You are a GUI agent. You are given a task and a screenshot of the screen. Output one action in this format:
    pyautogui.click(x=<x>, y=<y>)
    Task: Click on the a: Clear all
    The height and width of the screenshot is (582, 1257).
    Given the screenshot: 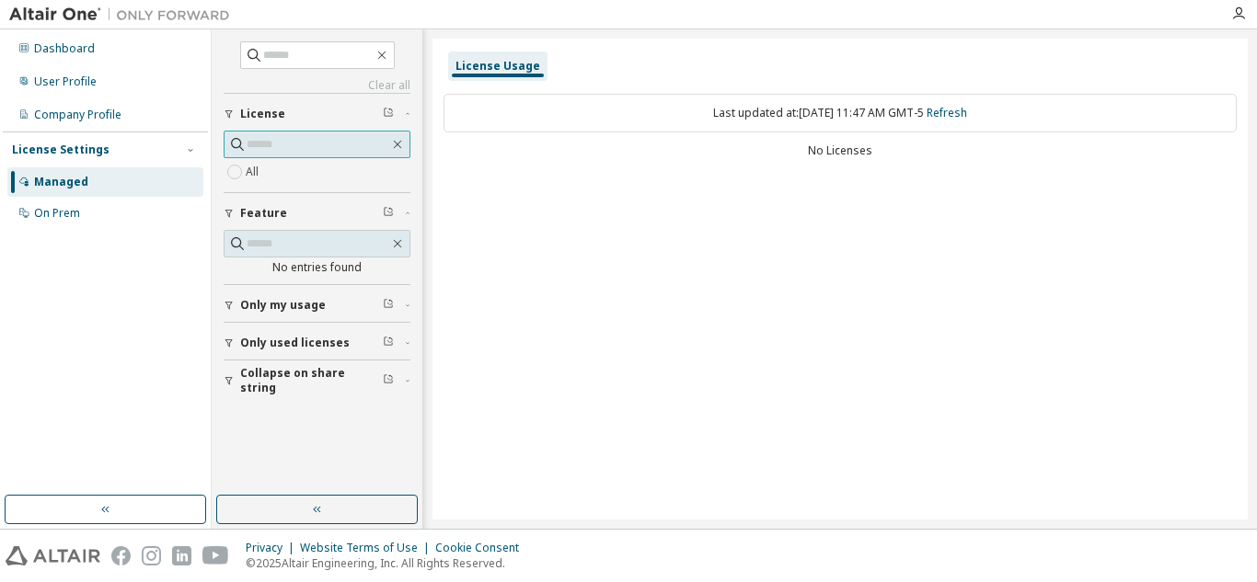 What is the action you would take?
    pyautogui.click(x=317, y=86)
    